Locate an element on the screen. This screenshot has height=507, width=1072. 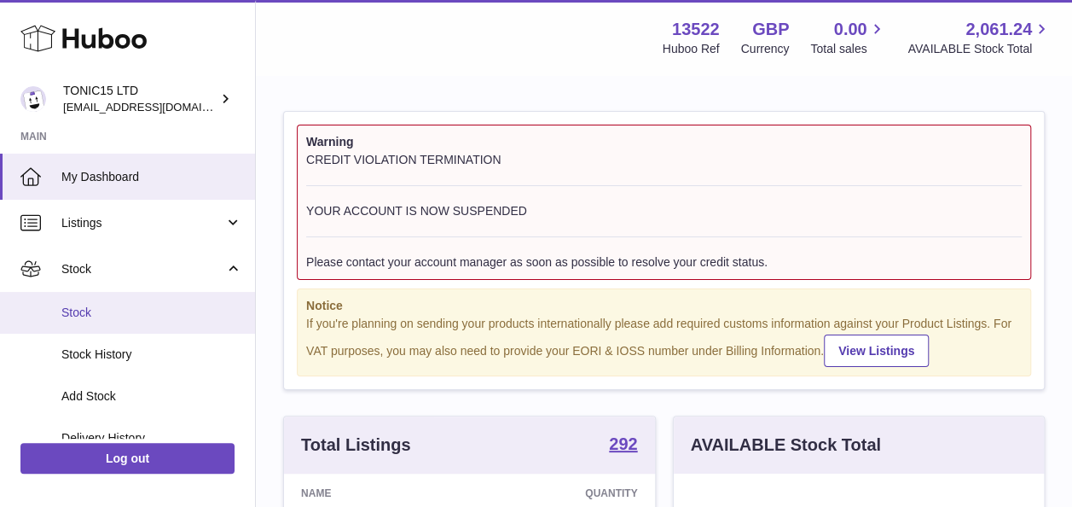
div: CREDIT VIOLATION TERMINATION YOUR ACCOUNT IS NOW SUSPENDED Please contact your account manager as... is located at coordinates (664, 211).